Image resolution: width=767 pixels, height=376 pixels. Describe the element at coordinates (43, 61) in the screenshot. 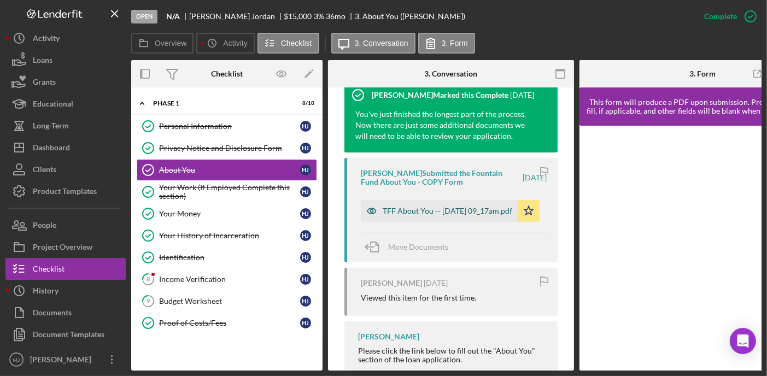

I see `div: Loans` at that location.